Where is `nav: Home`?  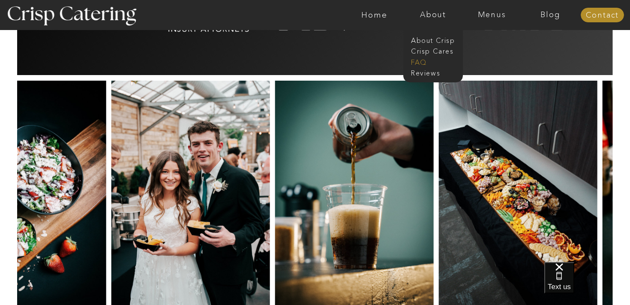
nav: Home is located at coordinates (374, 15).